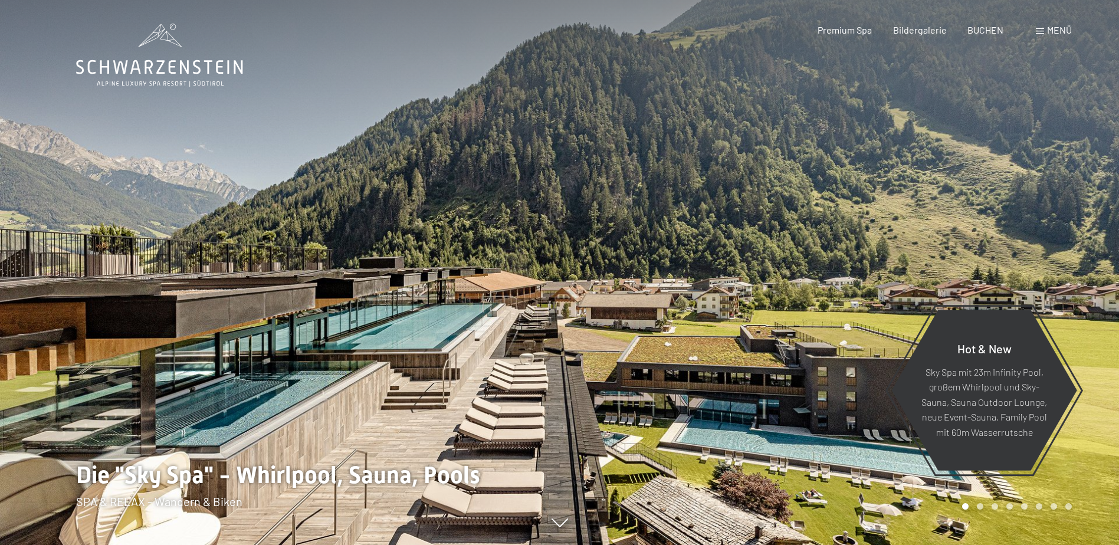 This screenshot has height=545, width=1119. Describe the element at coordinates (980, 506) in the screenshot. I see `div: Carousel Page 2` at that location.